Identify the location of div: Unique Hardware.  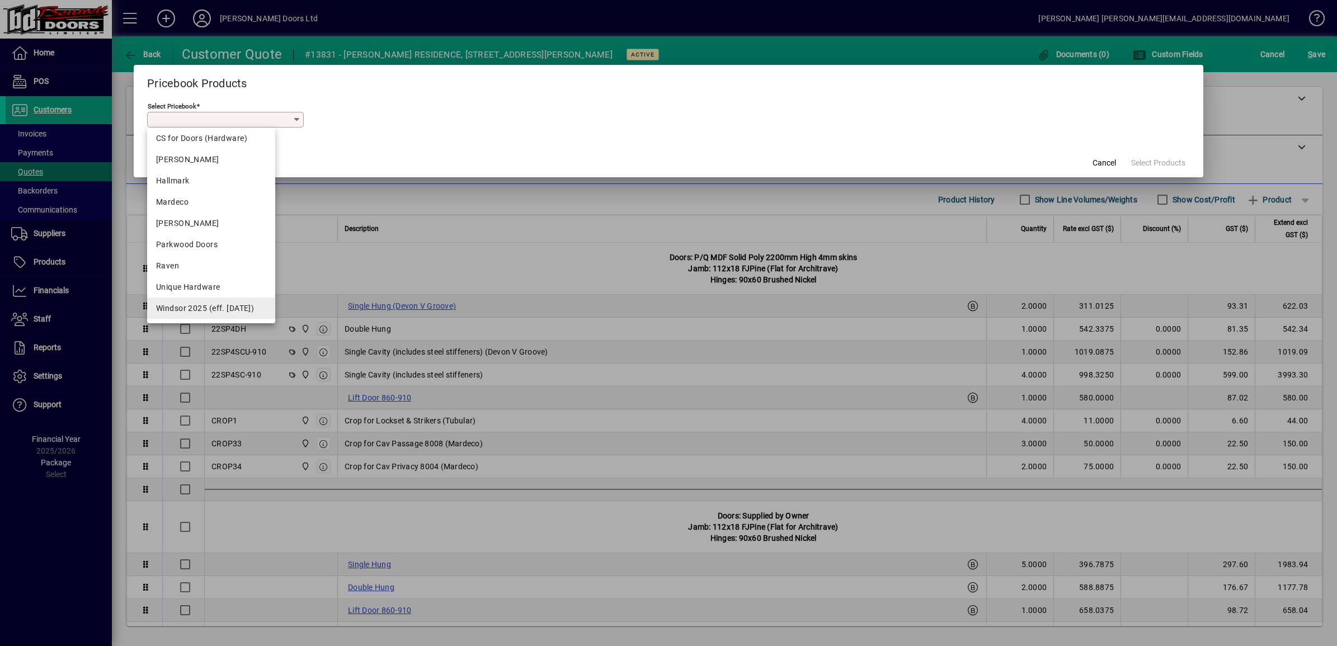
(211, 287).